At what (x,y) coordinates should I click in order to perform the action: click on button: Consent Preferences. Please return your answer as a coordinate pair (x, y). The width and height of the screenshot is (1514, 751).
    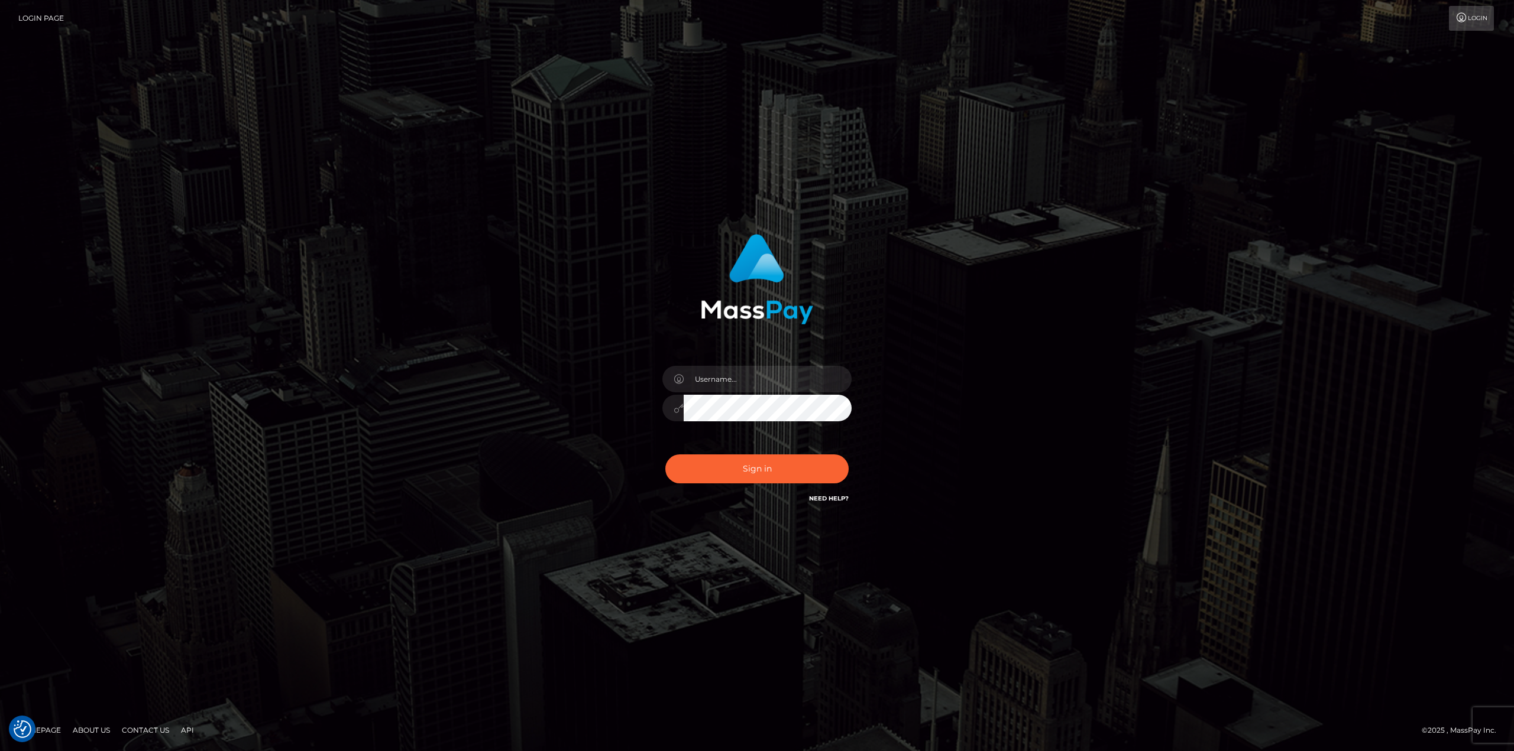
    Looking at the image, I should click on (22, 730).